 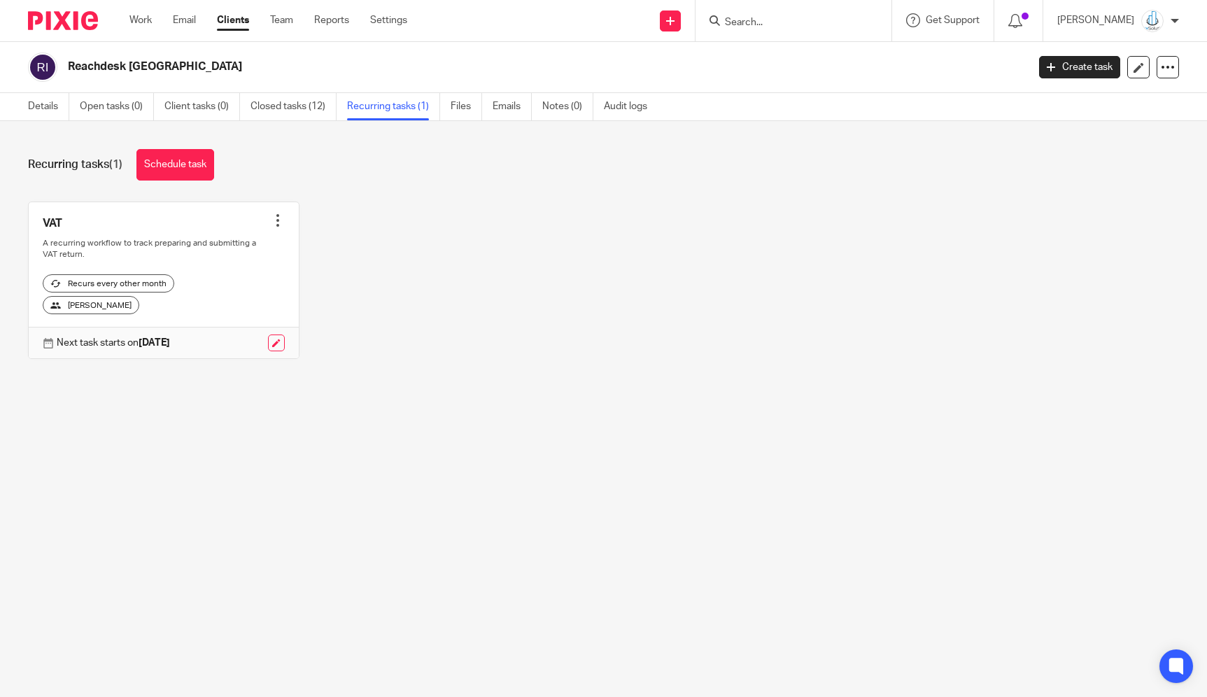 What do you see at coordinates (233, 20) in the screenshot?
I see `a: Clients` at bounding box center [233, 20].